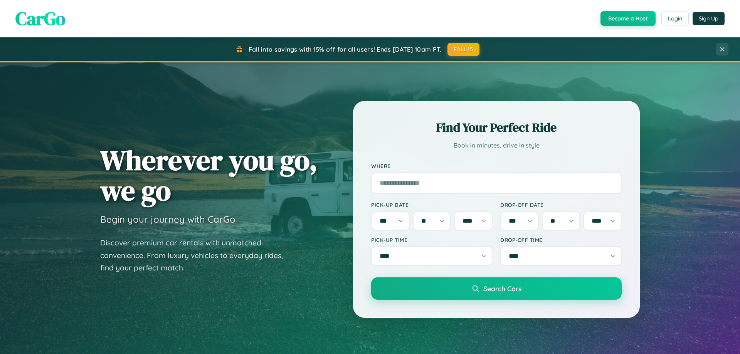 Image resolution: width=740 pixels, height=354 pixels. Describe the element at coordinates (496, 128) in the screenshot. I see `h2: Find Your Perfect Ride` at that location.